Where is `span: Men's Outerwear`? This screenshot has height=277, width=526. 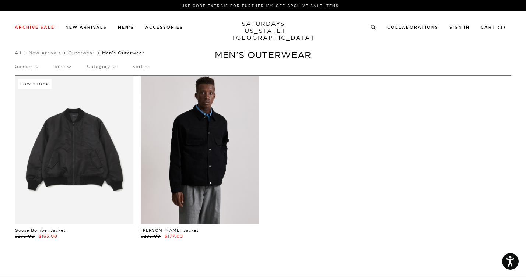
span: Men's Outerwear is located at coordinates (123, 53).